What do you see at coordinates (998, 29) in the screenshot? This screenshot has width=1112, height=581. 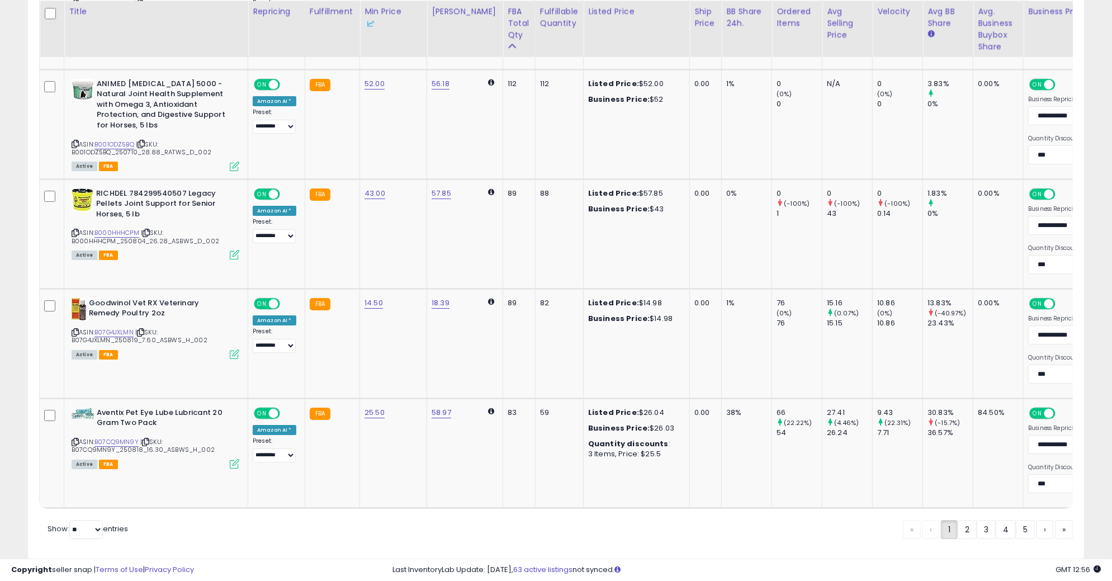 I see `div: Avg. Business Buybox Share` at bounding box center [998, 29].